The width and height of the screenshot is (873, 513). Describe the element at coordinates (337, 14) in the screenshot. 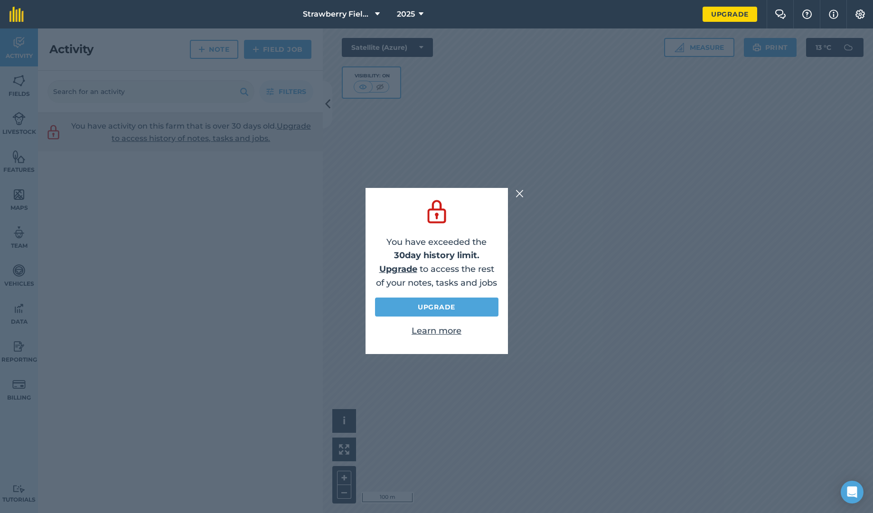

I see `span: Strawberry Fields` at that location.